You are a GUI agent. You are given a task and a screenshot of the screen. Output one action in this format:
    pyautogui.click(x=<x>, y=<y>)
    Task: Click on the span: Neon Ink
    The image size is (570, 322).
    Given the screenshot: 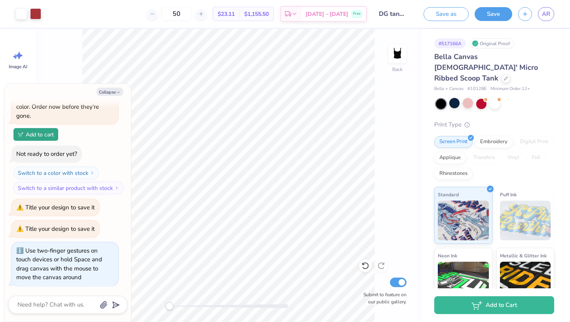 What is the action you would take?
    pyautogui.click(x=448, y=255)
    